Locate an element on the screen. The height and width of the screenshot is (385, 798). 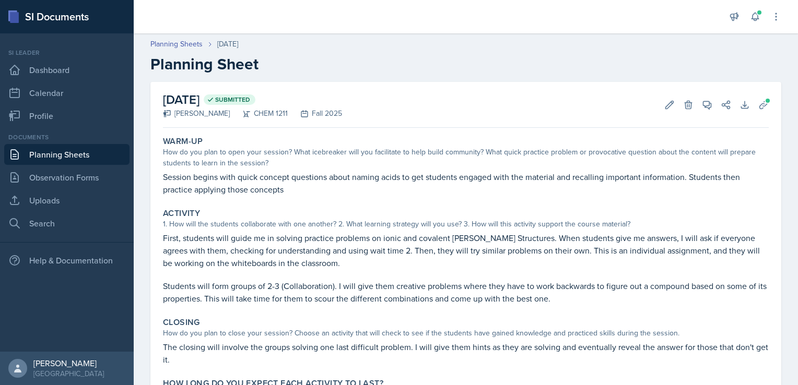
label: Warm-Up is located at coordinates (183, 141).